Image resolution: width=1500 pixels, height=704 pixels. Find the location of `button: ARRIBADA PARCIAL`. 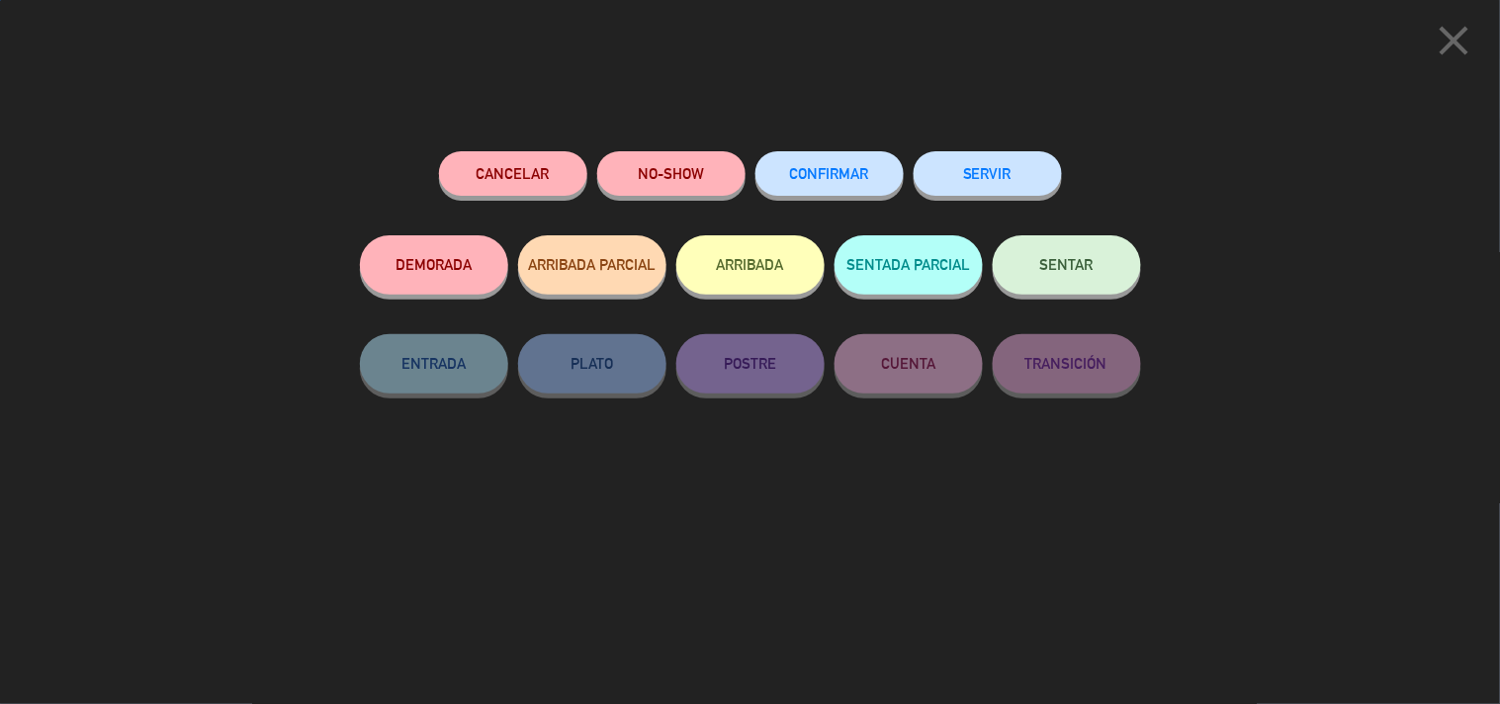

button: ARRIBADA PARCIAL is located at coordinates (592, 265).